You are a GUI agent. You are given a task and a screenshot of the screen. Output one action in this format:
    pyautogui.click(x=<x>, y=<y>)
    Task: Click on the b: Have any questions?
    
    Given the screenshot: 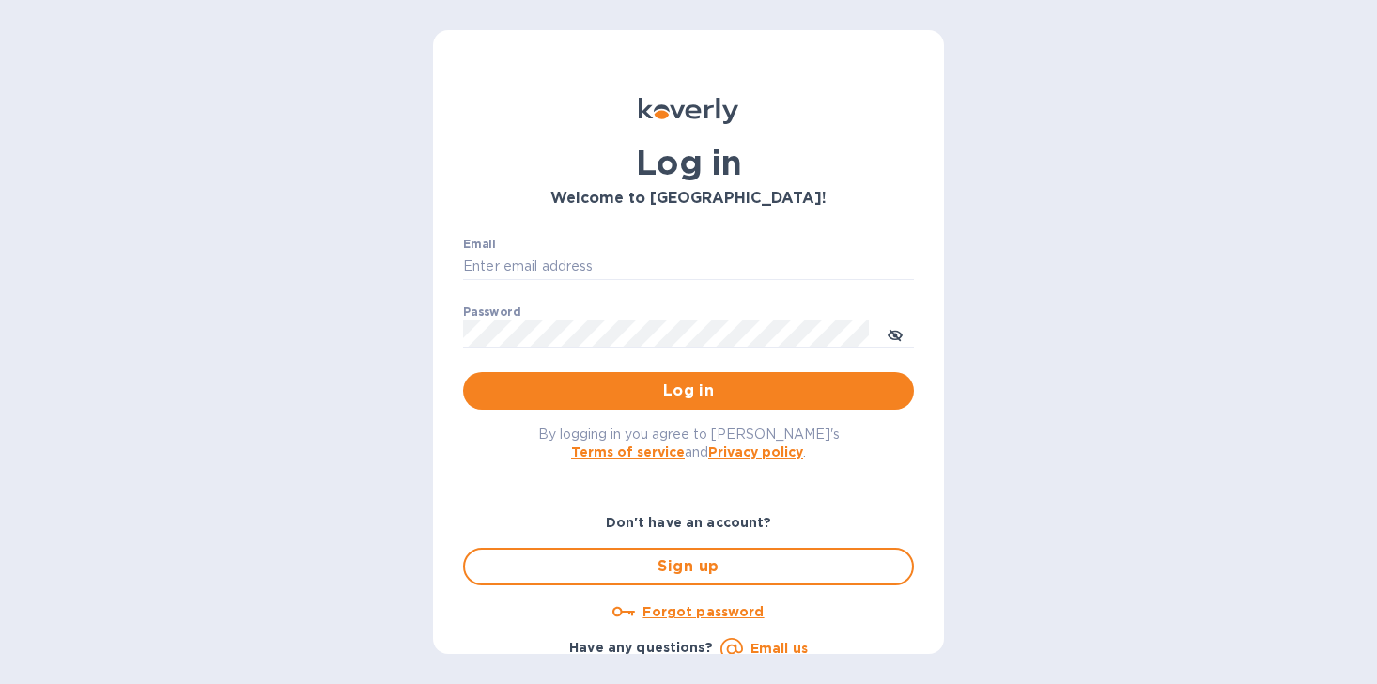 What is the action you would take?
    pyautogui.click(x=641, y=647)
    